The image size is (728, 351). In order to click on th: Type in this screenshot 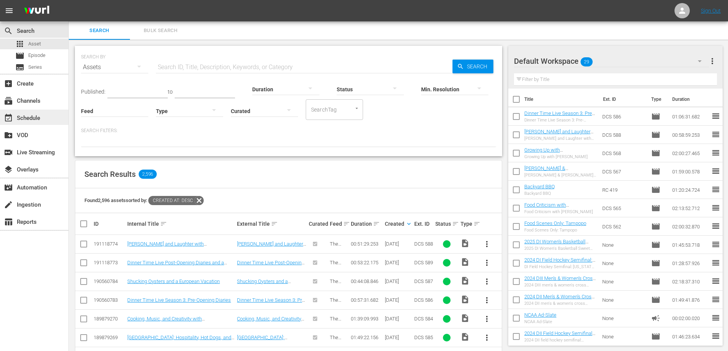, I will do `click(657, 99)`.